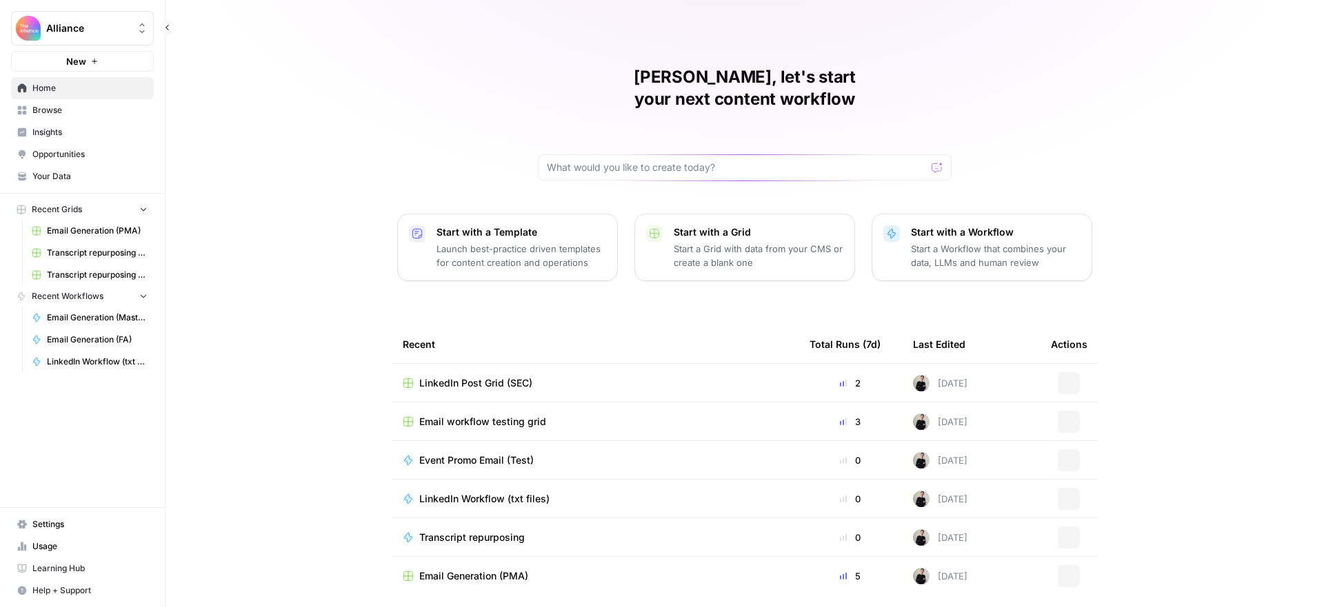 Image resolution: width=1324 pixels, height=607 pixels. What do you see at coordinates (88, 28) in the screenshot?
I see `span: Alliance` at bounding box center [88, 28].